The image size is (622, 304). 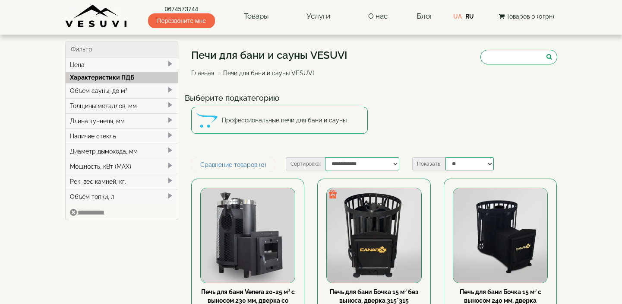 What do you see at coordinates (265, 73) in the screenshot?
I see `li: Печи для бани и сауны VESUVI` at bounding box center [265, 73].